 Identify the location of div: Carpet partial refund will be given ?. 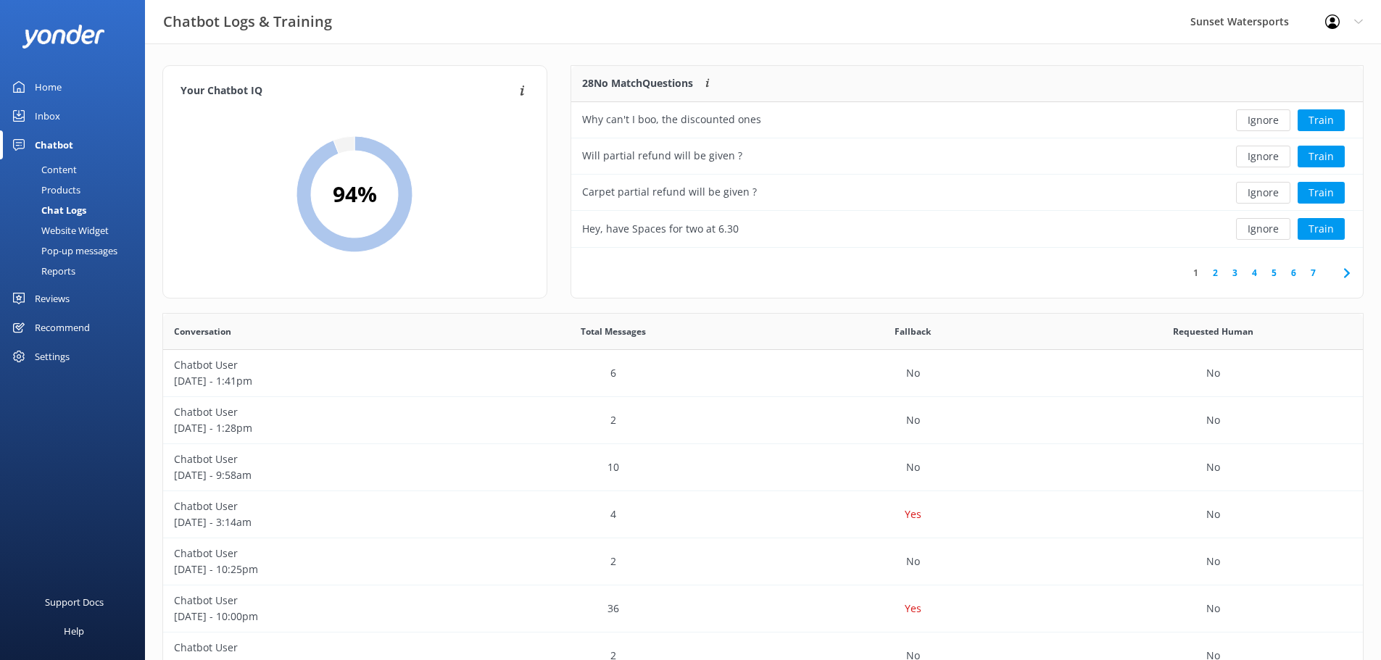
(669, 192).